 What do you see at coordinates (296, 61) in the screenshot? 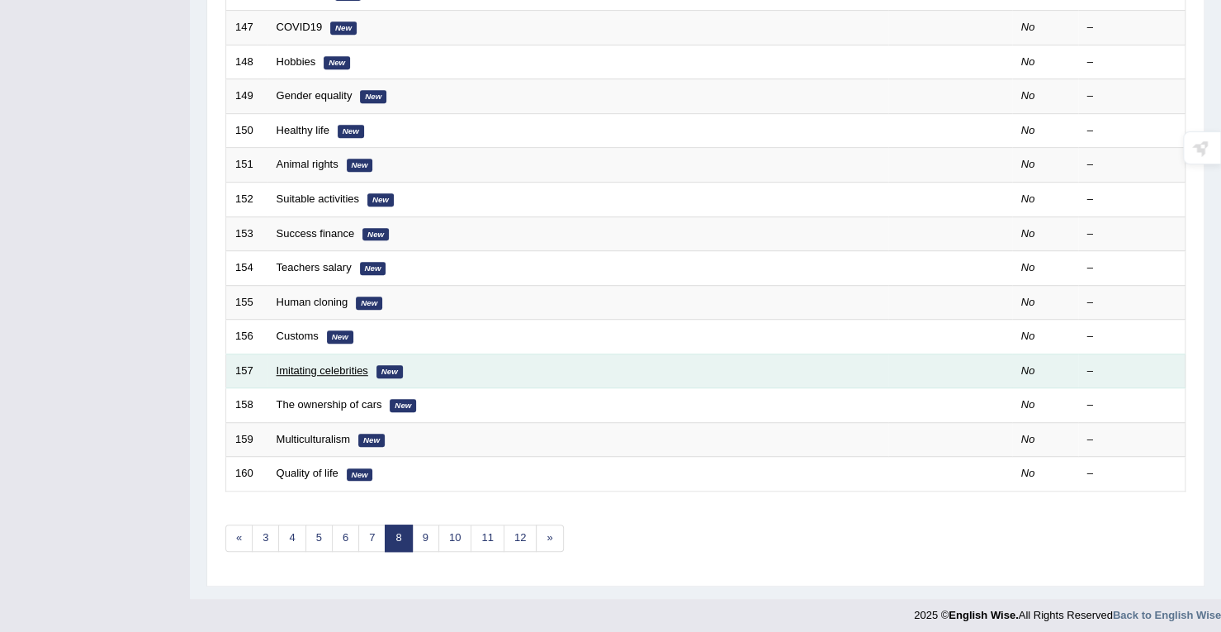
I see `a: Hobbies` at bounding box center [296, 61].